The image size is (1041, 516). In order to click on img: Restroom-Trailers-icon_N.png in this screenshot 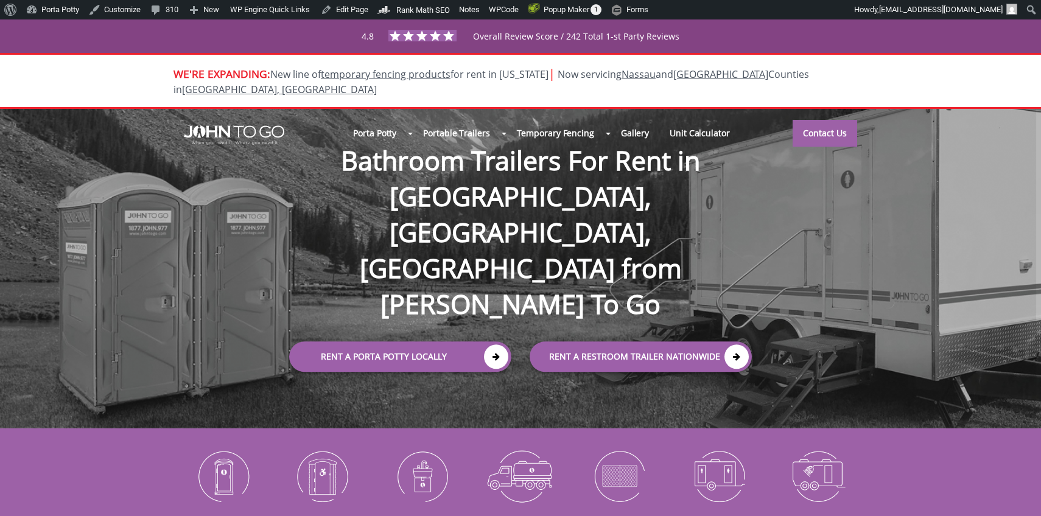, I will do `click(718, 476)`.